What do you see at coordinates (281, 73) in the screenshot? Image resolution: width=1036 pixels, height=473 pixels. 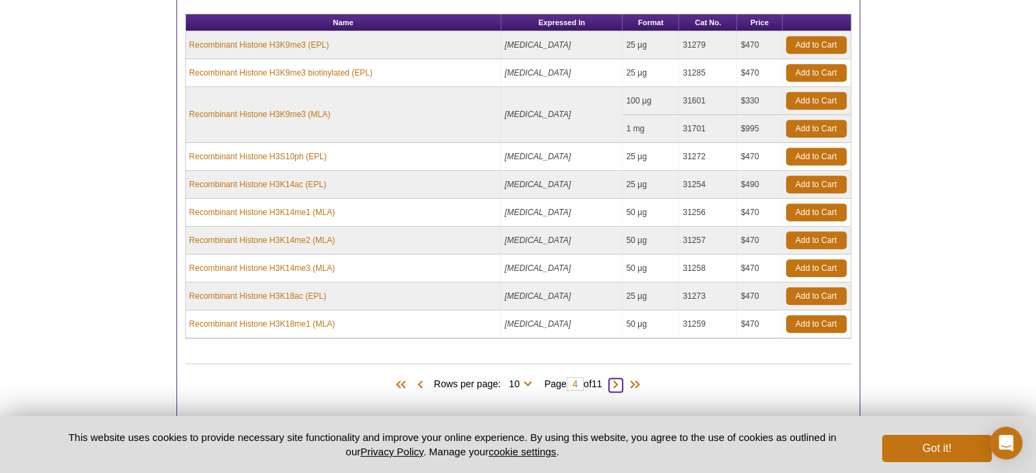 I see `a: Recombinant Histone H3K9me3 biotinylated (EPL)` at bounding box center [281, 73].